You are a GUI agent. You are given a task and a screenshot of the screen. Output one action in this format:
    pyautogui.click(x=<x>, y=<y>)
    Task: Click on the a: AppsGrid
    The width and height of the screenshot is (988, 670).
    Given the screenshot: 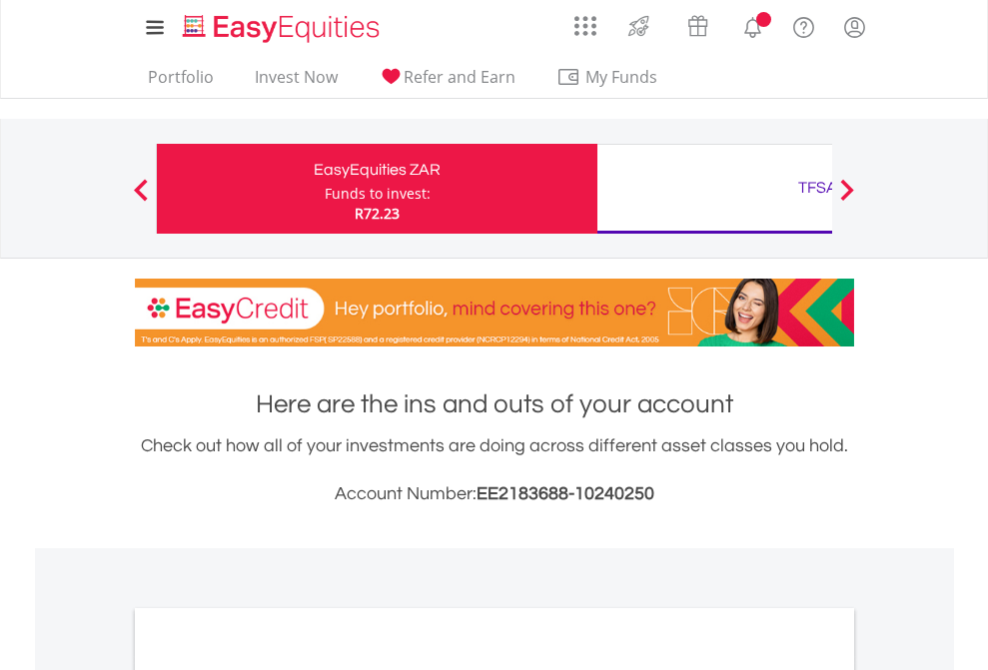 What is the action you would take?
    pyautogui.click(x=585, y=21)
    